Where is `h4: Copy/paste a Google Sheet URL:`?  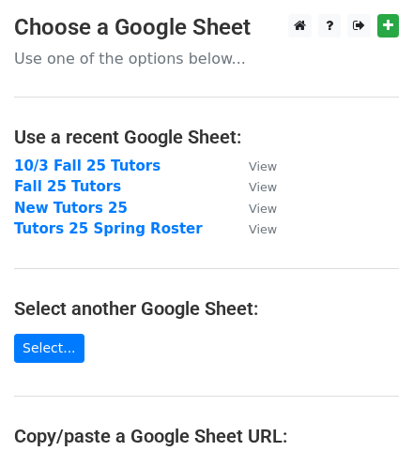 h4: Copy/paste a Google Sheet URL: is located at coordinates (206, 436).